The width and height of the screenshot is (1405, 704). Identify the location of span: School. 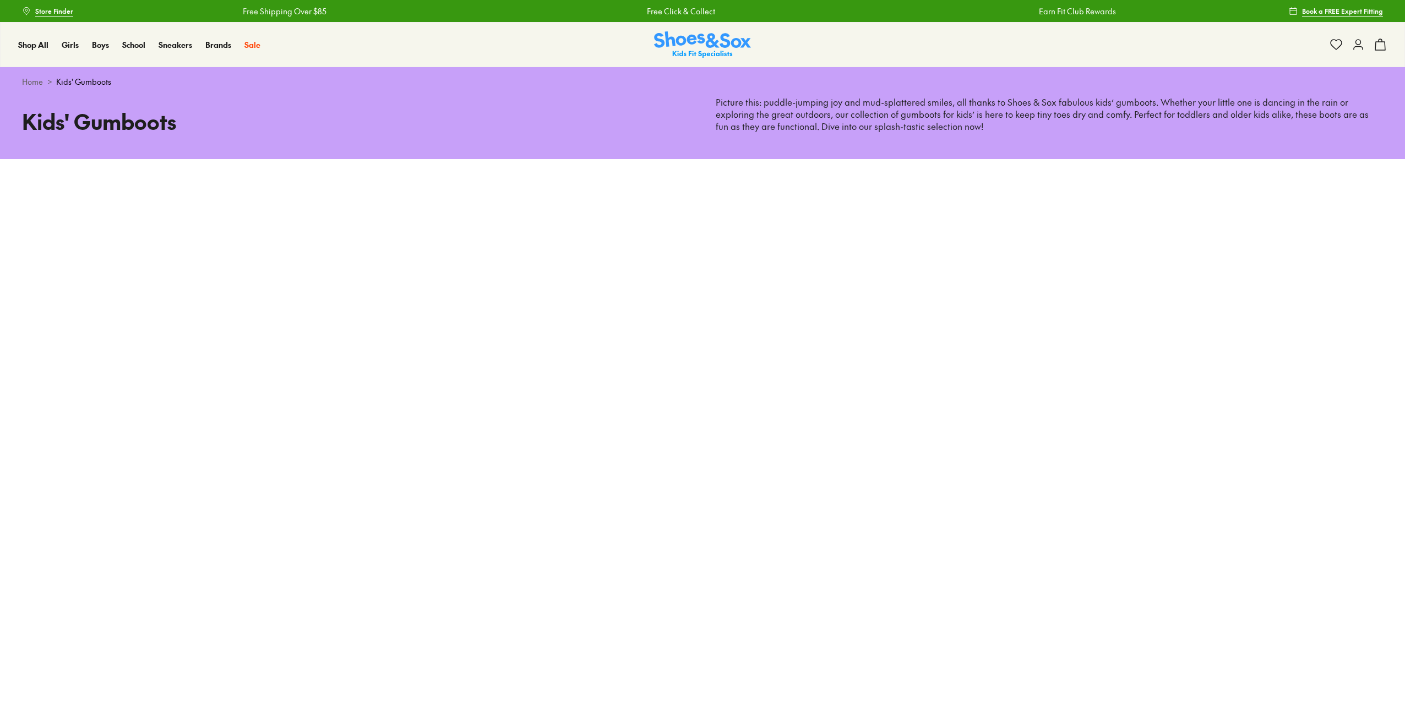
(134, 45).